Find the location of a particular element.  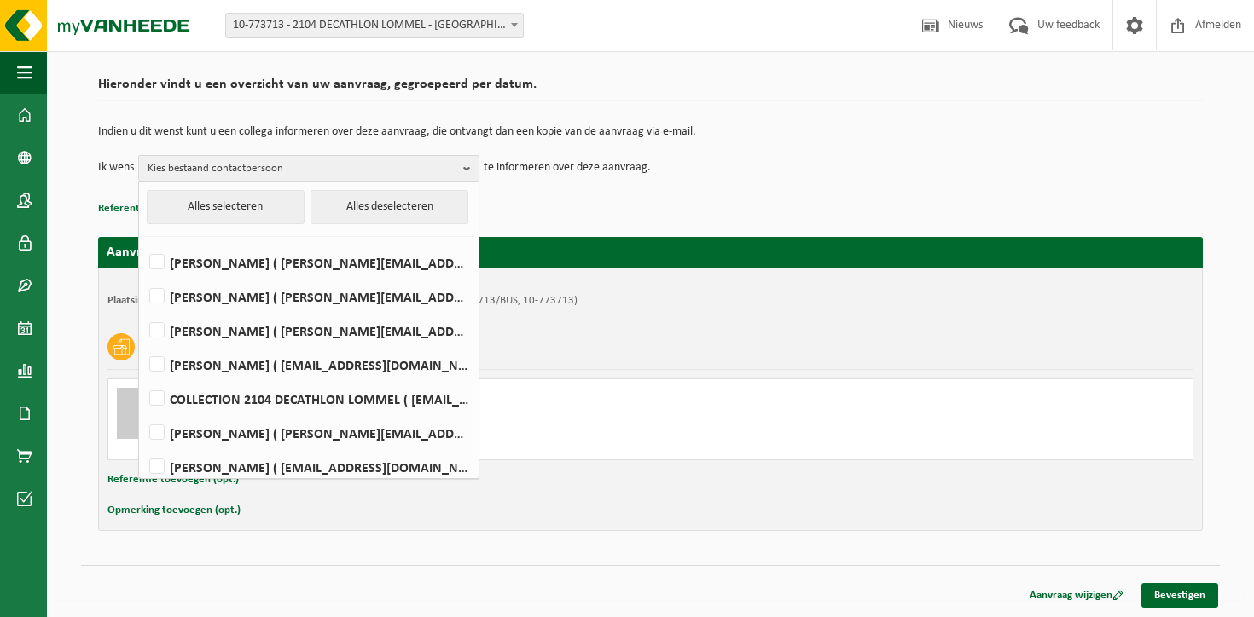

button: Kies bestaand contactpersoon is located at coordinates (309, 168).